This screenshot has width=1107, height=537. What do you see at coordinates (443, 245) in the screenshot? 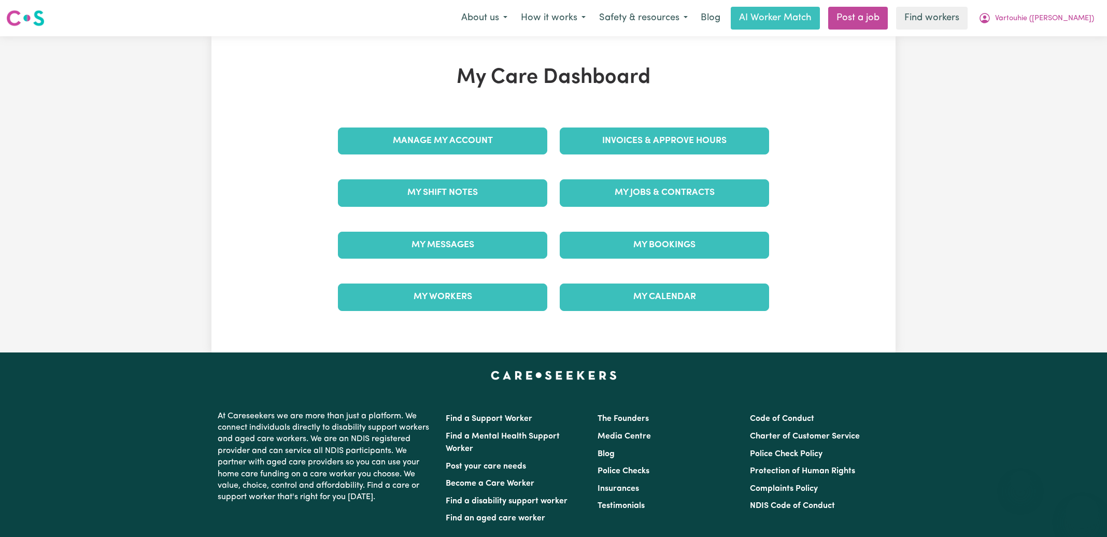
I see `a: My Messages` at bounding box center [443, 245].